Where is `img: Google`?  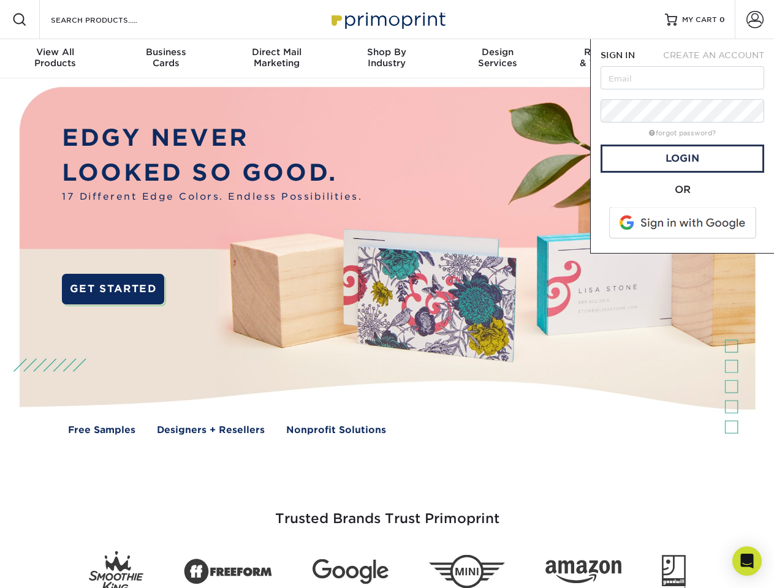 img: Google is located at coordinates (351, 572).